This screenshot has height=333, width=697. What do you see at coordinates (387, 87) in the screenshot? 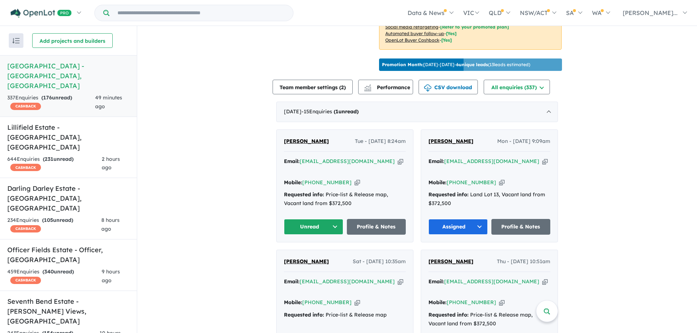
I see `span: Performance` at bounding box center [387, 87].